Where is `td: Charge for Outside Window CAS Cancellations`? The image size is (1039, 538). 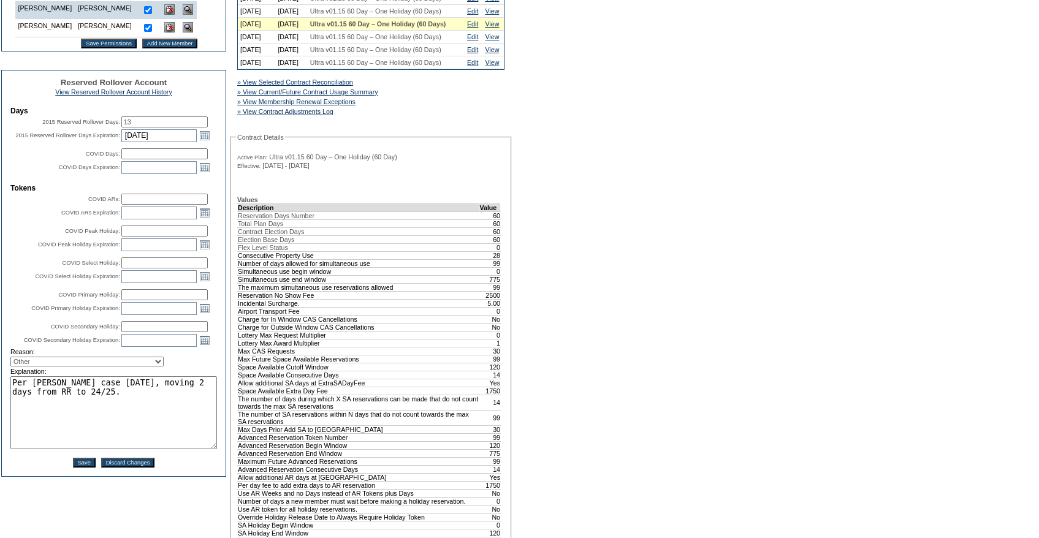
td: Charge for Outside Window CAS Cancellations is located at coordinates (359, 327).